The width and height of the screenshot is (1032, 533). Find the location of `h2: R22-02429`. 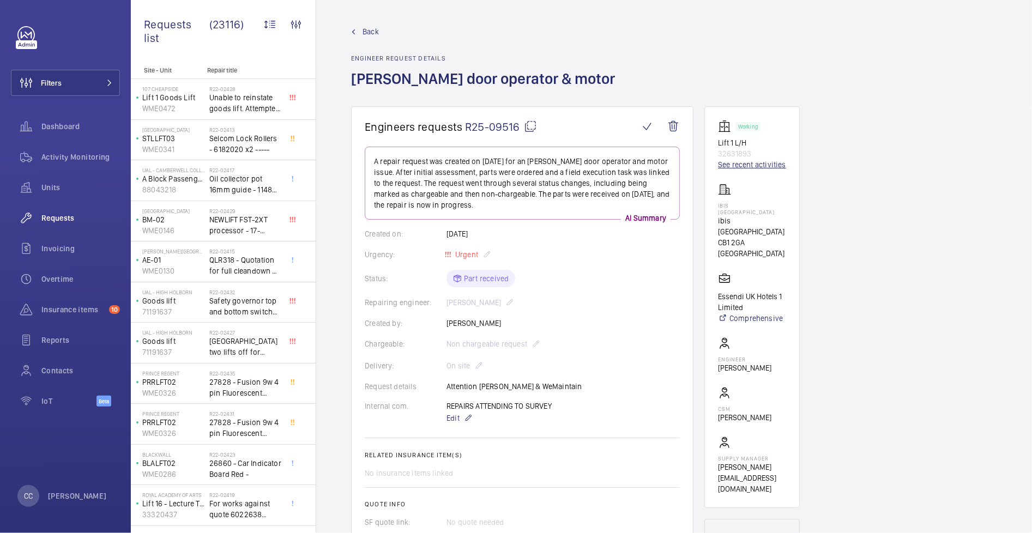

h2: R22-02429 is located at coordinates (245, 211).